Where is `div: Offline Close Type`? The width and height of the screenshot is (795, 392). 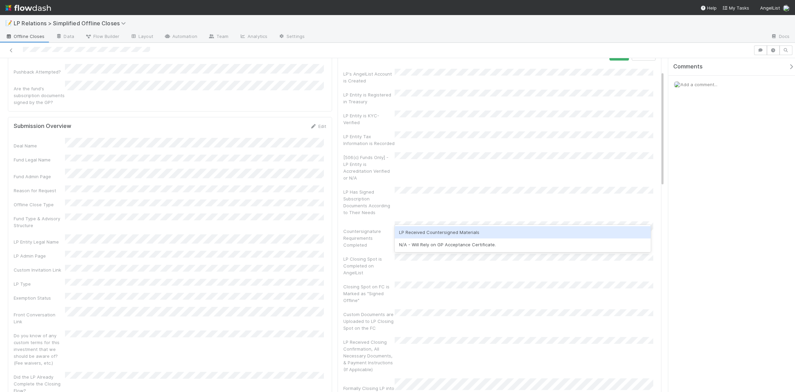
div: Offline Close Type is located at coordinates (39, 204).